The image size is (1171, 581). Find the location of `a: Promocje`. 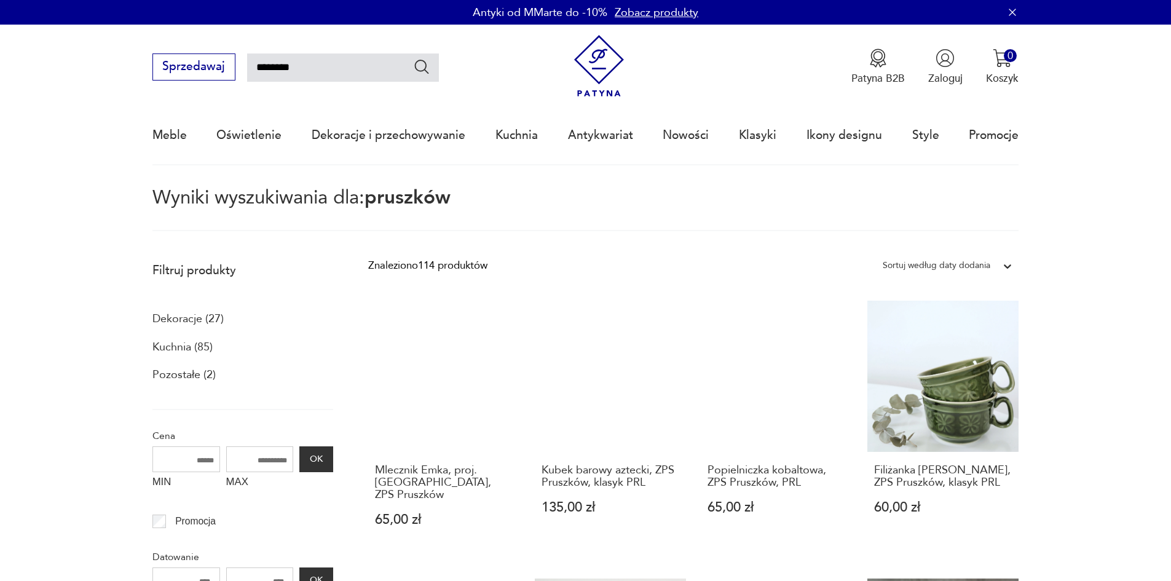

a: Promocje is located at coordinates (994, 135).